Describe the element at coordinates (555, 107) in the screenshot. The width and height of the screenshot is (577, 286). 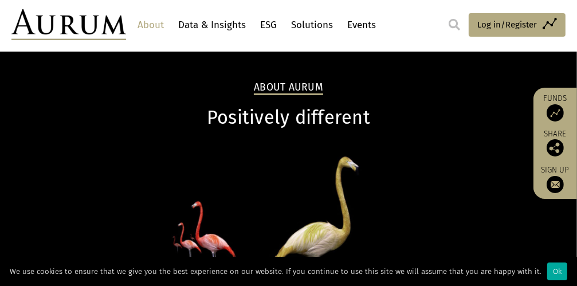
I see `a: Funds` at that location.